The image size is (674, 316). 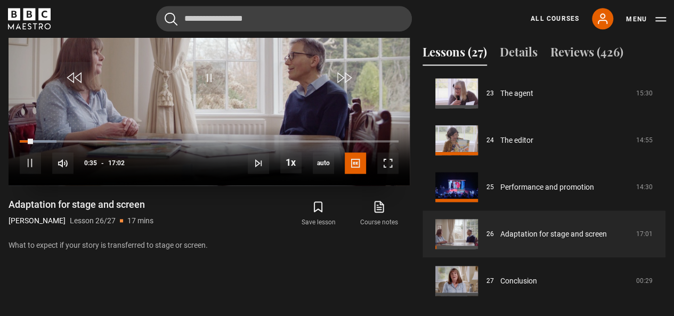 I want to click on h1: Adaptation for stage and screen, so click(x=81, y=204).